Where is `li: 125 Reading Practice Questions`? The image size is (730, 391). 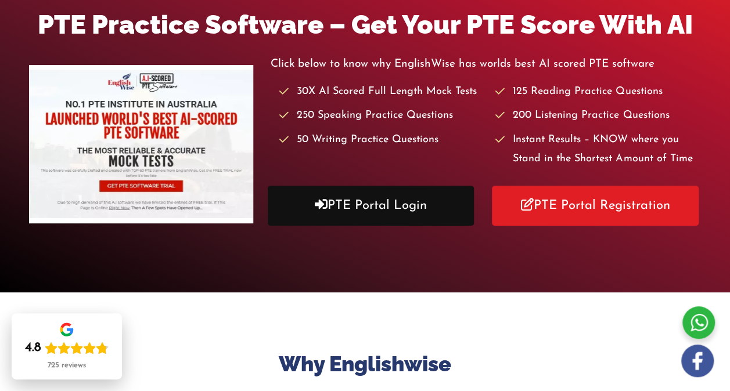 li: 125 Reading Practice Questions is located at coordinates (598, 92).